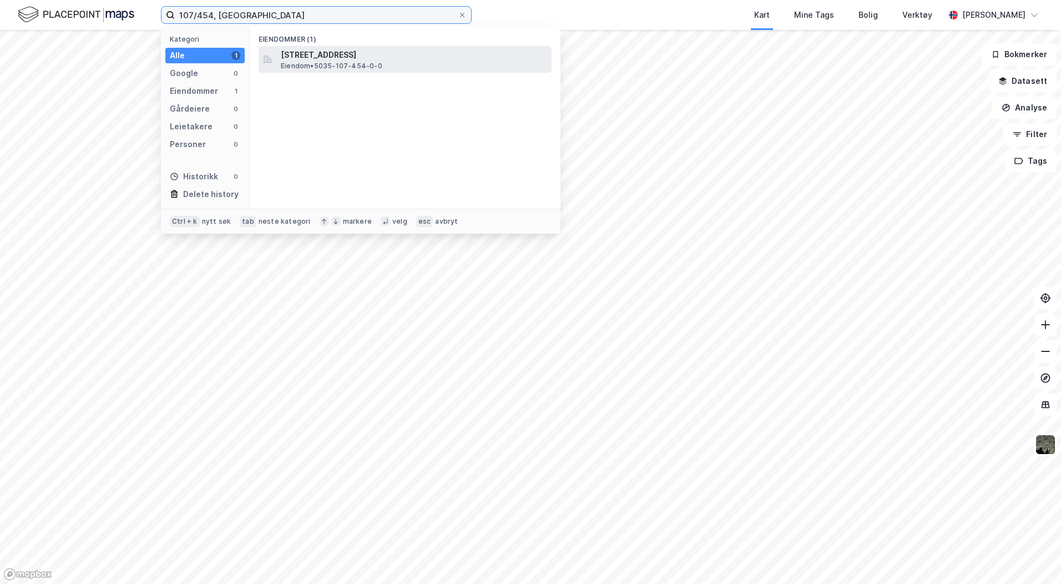 This screenshot has width=1061, height=584. I want to click on div: markere, so click(357, 221).